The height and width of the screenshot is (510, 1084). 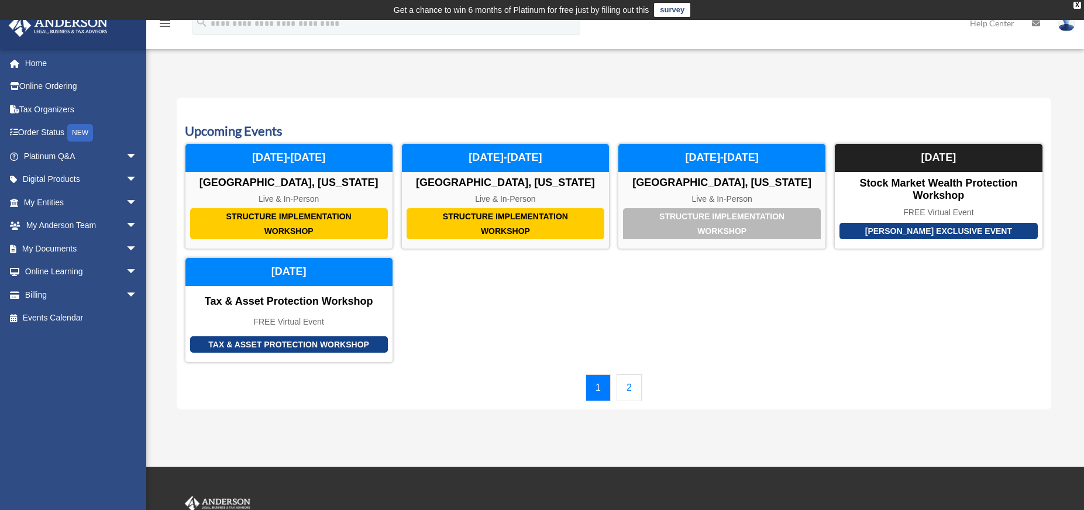 What do you see at coordinates (78, 318) in the screenshot?
I see `a: Events Calendar` at bounding box center [78, 318].